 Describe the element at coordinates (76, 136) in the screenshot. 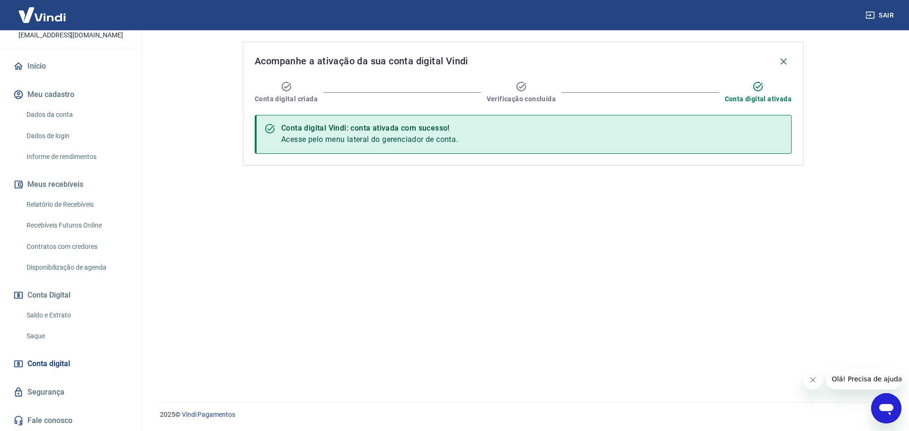

I see `a: Dados de login` at that location.